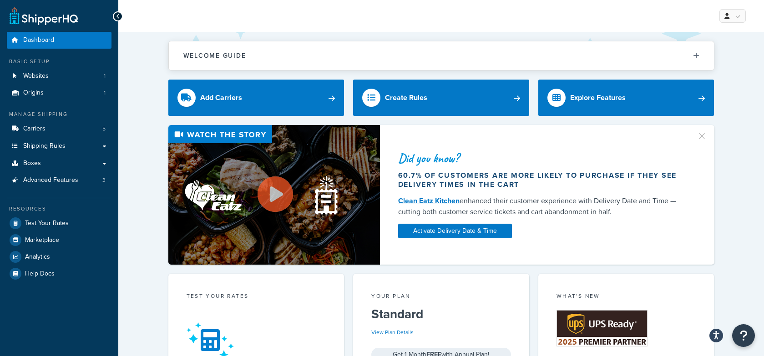 The width and height of the screenshot is (764, 356). What do you see at coordinates (542, 207) in the screenshot?
I see `div: enhanced their customer experience with Delivery Date and Time — cutting both customer service ti...` at bounding box center [542, 207].